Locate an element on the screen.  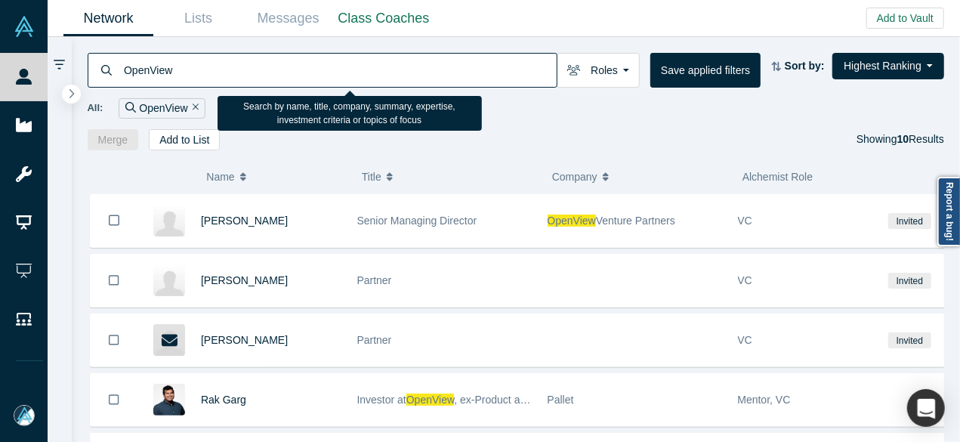
img: Ricky Pelletier's Profile Image is located at coordinates (169, 280).